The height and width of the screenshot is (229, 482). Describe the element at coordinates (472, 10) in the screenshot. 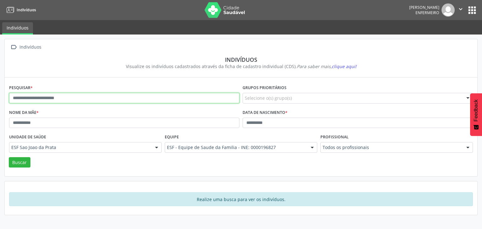

I see `button: apps` at that location.